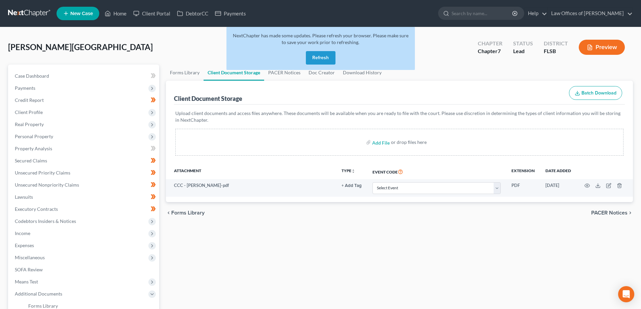 This screenshot has height=309, width=641. Describe the element at coordinates (321, 58) in the screenshot. I see `button: Refresh` at that location.